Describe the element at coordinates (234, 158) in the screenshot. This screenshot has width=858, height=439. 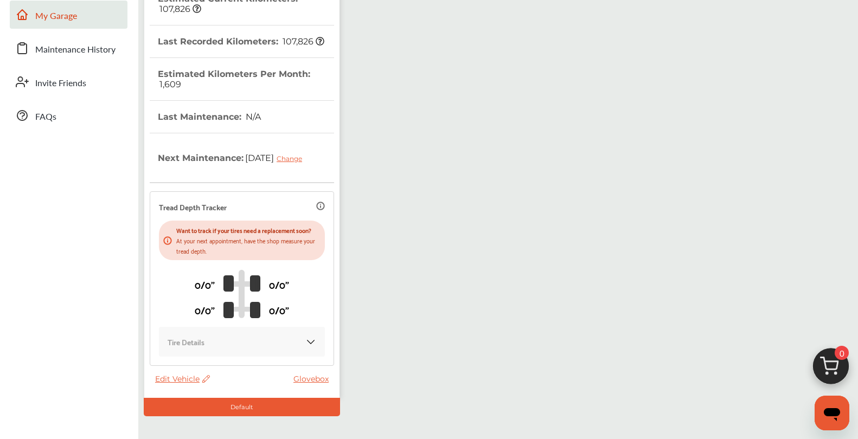
I see `th: Next Maintenance :` at that location.